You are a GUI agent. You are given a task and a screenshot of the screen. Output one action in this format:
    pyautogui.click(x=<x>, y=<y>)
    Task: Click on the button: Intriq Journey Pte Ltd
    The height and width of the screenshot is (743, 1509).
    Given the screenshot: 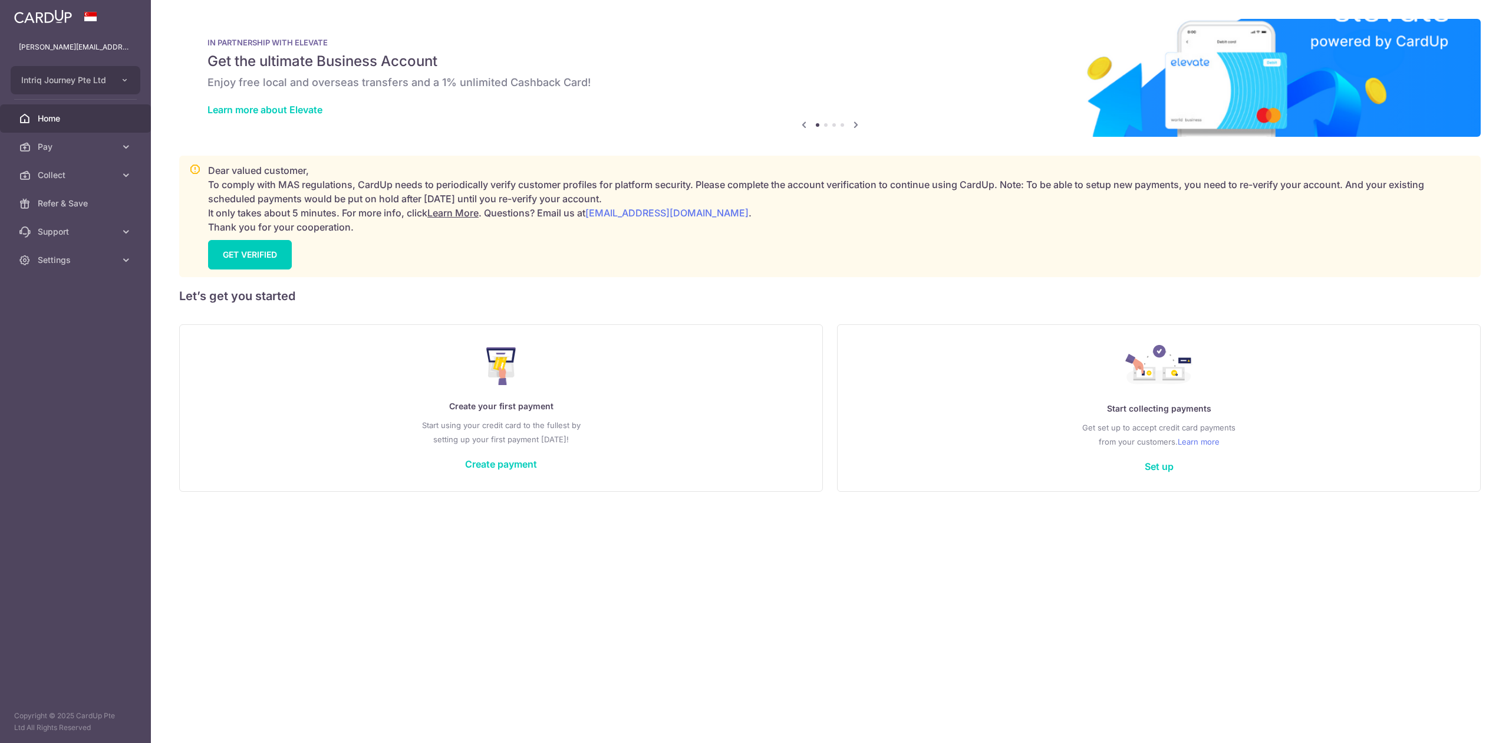 What is the action you would take?
    pyautogui.click(x=75, y=80)
    